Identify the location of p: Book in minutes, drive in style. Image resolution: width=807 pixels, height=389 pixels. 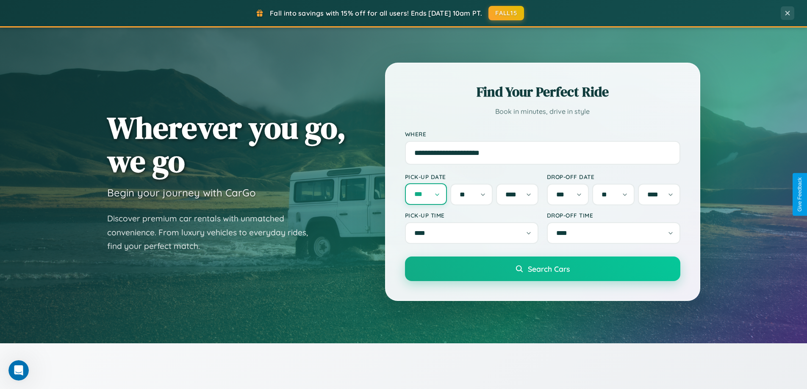
(543, 111).